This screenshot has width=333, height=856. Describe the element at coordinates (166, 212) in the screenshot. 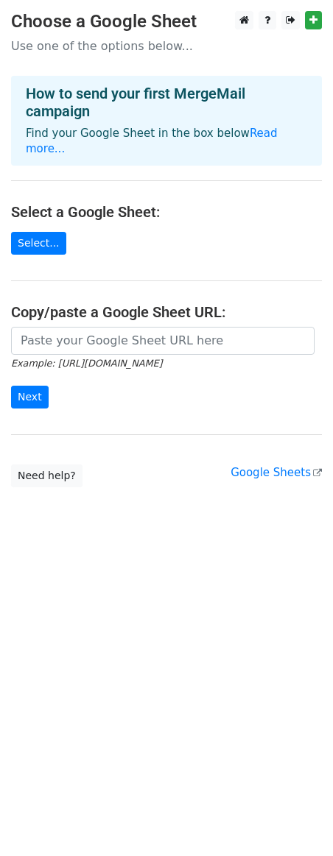

I see `h4: Select a Google Sheet:` at that location.